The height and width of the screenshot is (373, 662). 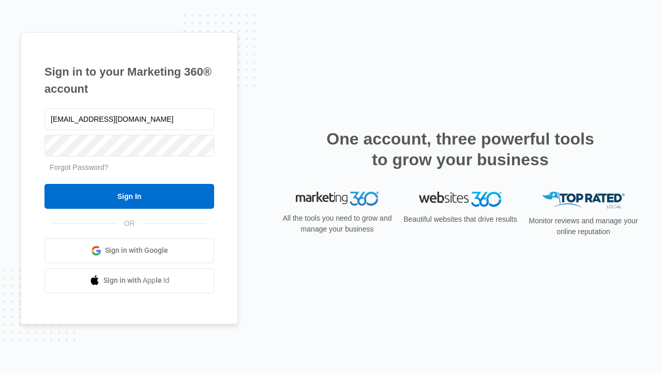 What do you see at coordinates (129, 280) in the screenshot?
I see `a: Sign in with Apple Id` at bounding box center [129, 280].